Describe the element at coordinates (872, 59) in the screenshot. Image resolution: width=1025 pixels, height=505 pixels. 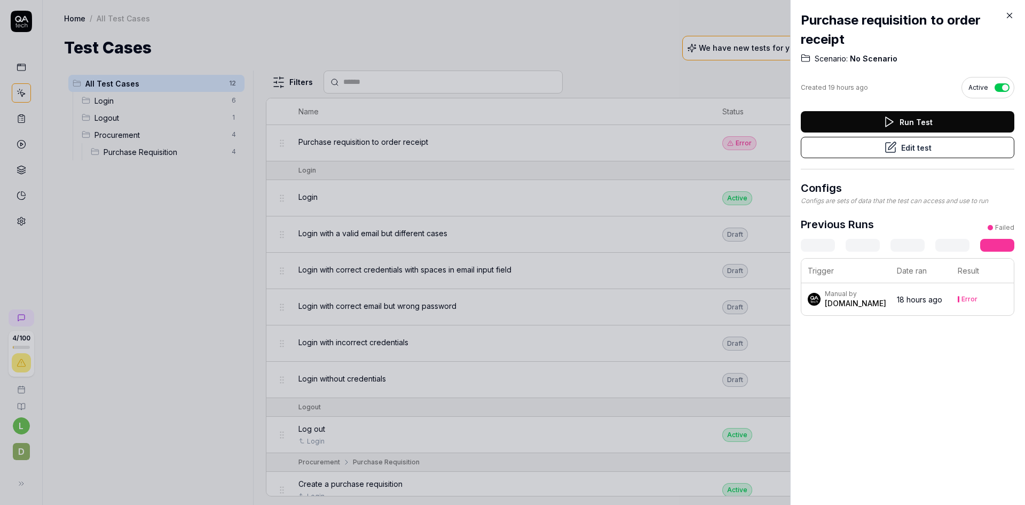
I see `span: No Scenario` at that location.